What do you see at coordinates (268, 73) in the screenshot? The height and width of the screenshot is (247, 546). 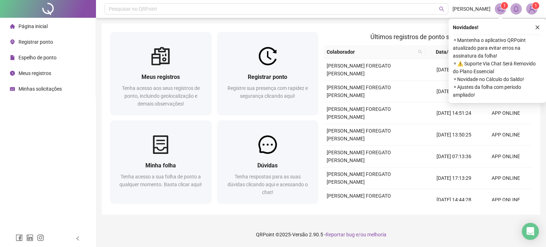 I see `a: Registrar pontoRegistre sua presença com rapidez e segurança clicando aqui!` at bounding box center [268, 73].